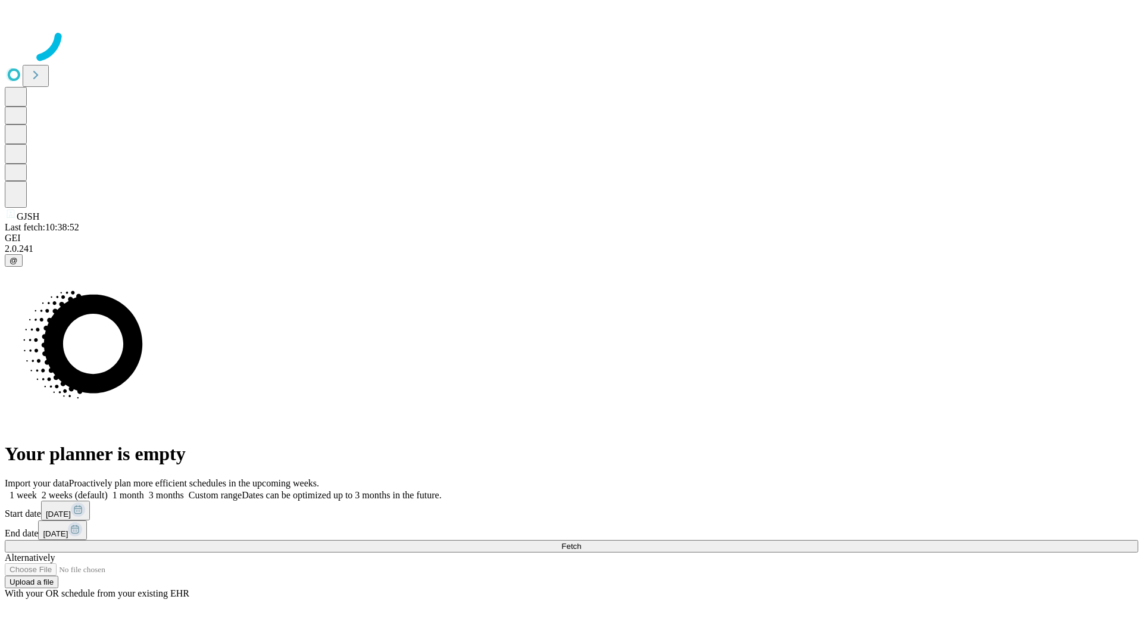 This screenshot has width=1143, height=643. Describe the element at coordinates (194, 483) in the screenshot. I see `span: Proactively plan more efficient schedules in the upcoming weeks.` at that location.